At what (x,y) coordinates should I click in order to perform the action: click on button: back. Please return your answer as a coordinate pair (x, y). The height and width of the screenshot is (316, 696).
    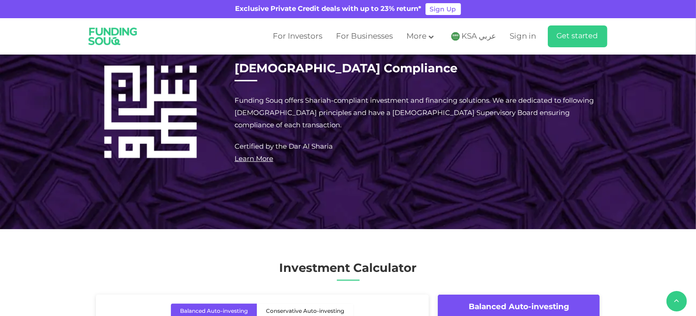
    Looking at the image, I should click on (676, 301).